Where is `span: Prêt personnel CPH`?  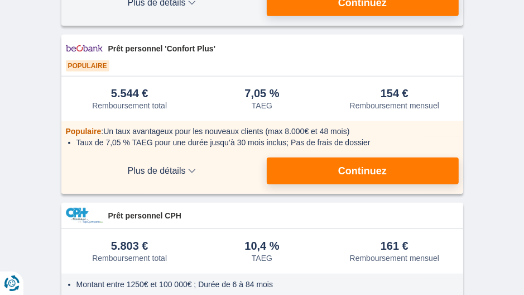
span: Prêt personnel CPH is located at coordinates (284, 215).